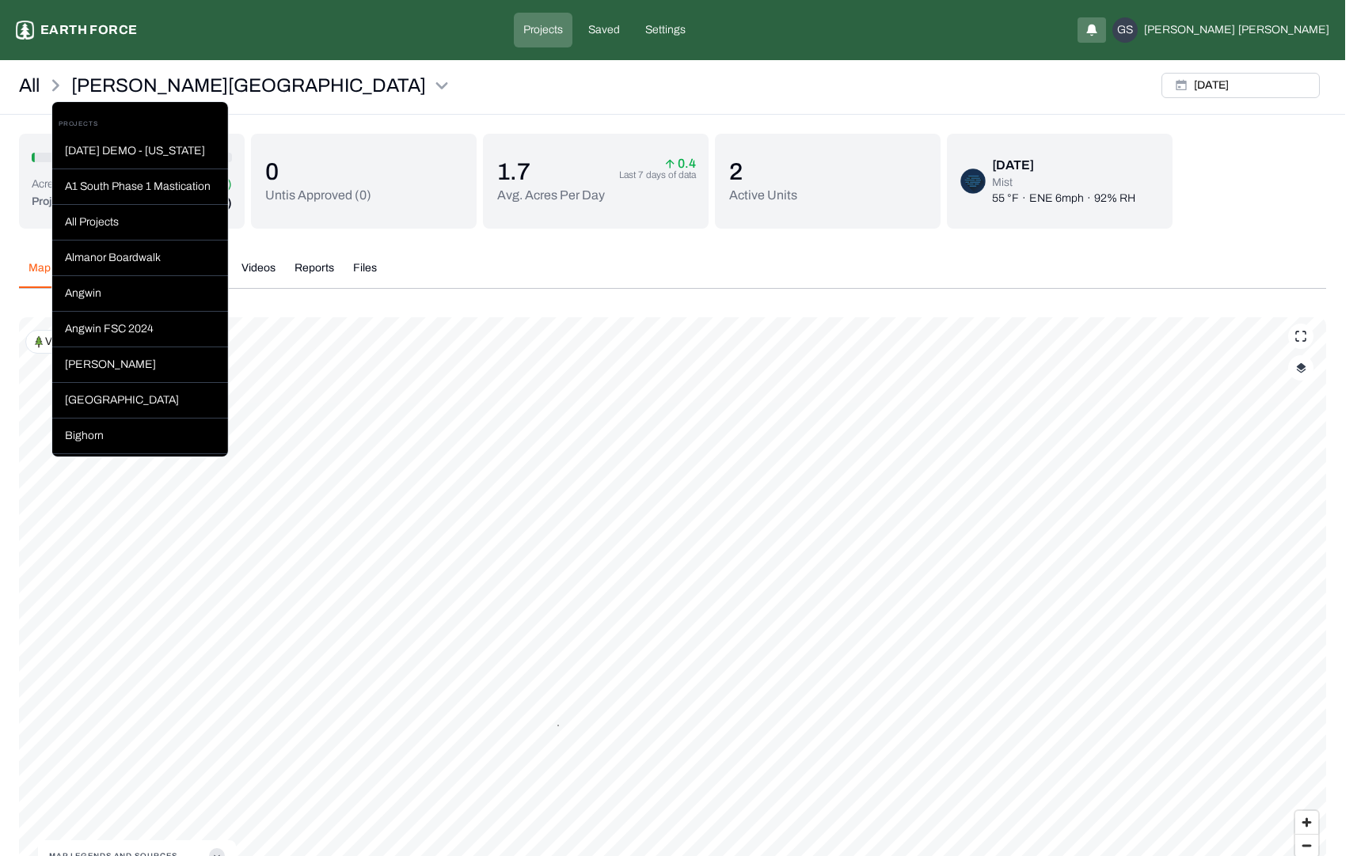 The width and height of the screenshot is (1357, 856). Describe the element at coordinates (1306, 822) in the screenshot. I see `button: Zoom in` at that location.